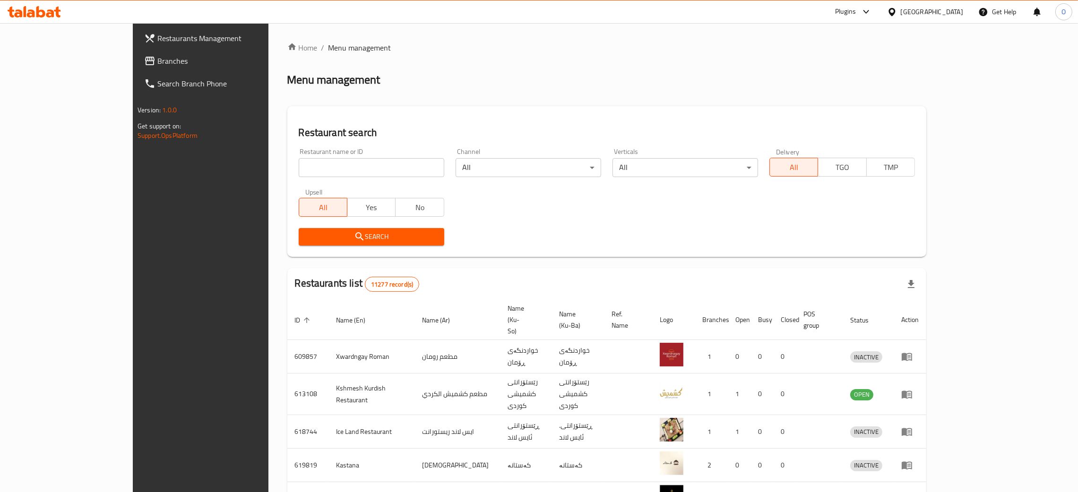 The image size is (1078, 492). What do you see at coordinates (371, 207) in the screenshot?
I see `button: Yes` at bounding box center [371, 207].